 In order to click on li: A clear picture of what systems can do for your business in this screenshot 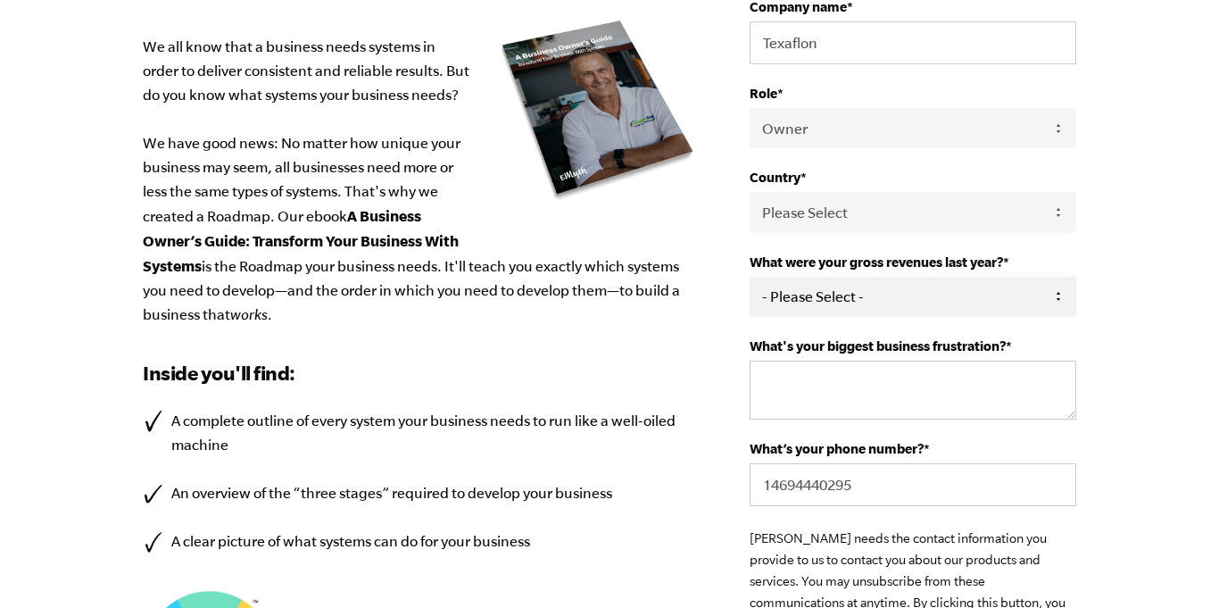, I will do `click(419, 541)`.